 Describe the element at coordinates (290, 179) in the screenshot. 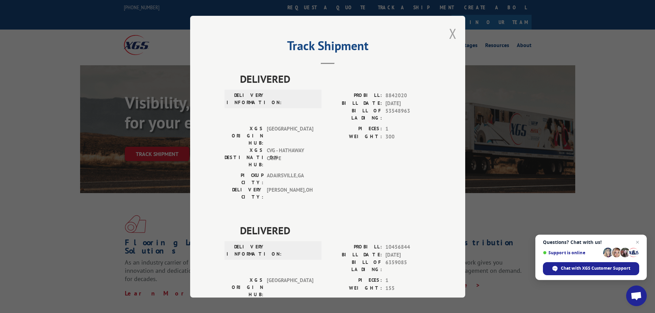

I see `span: ADAIRSVILLE , GA` at that location.